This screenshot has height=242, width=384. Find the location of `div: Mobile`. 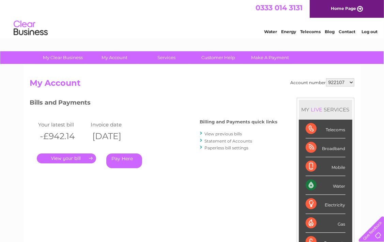

div: Mobile is located at coordinates (326, 166).